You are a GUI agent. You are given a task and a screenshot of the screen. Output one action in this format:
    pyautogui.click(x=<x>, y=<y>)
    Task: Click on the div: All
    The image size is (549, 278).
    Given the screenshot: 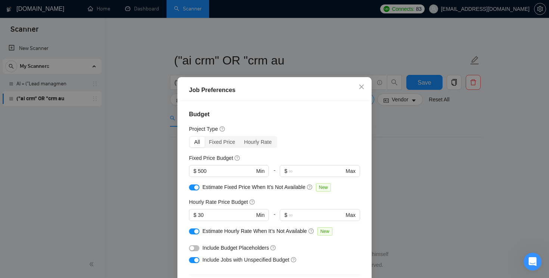 What is the action you would take?
    pyautogui.click(x=197, y=142)
    